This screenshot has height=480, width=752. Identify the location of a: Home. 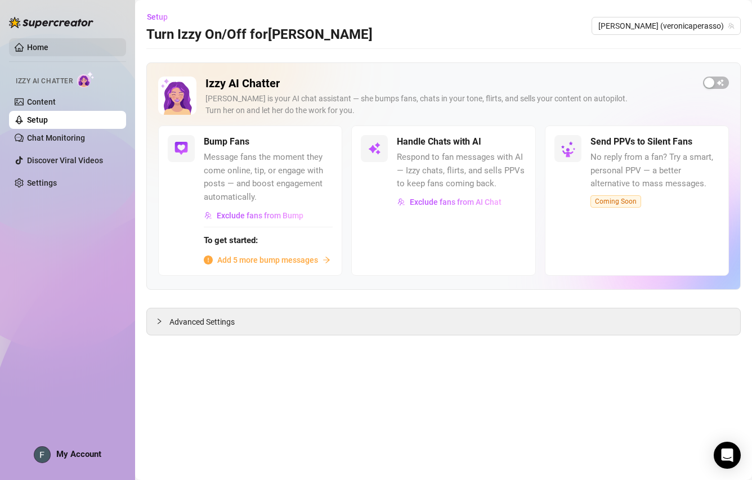
(38, 47).